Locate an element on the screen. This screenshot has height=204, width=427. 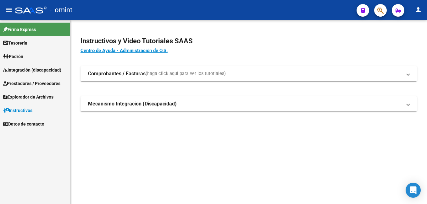
h2: Instructivos y Video Tutoriales SAAS is located at coordinates (249, 41).